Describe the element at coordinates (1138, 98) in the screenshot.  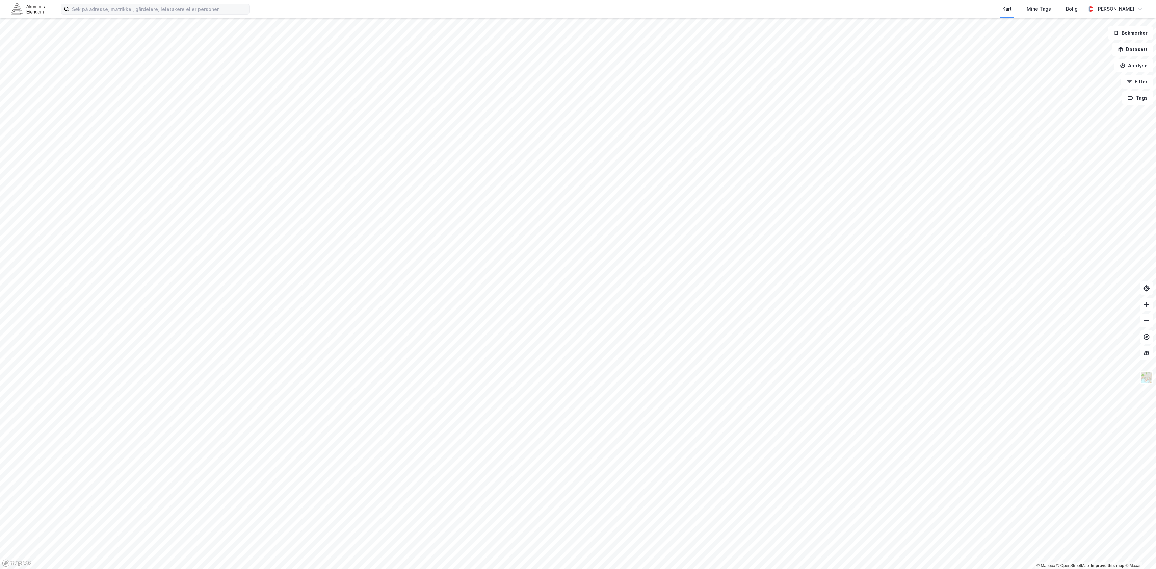
I see `button: Tags` at that location.